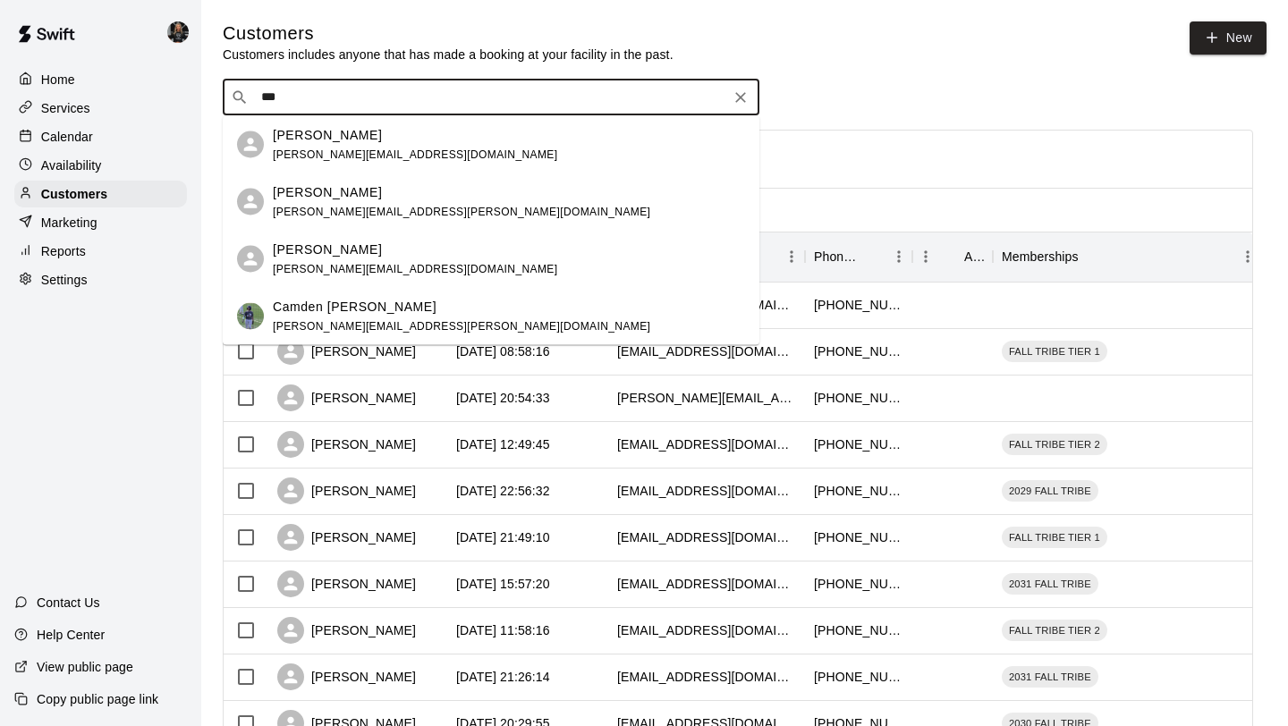 Image resolution: width=1288 pixels, height=726 pixels. I want to click on div: kellim.cpnp@gmail.com, so click(707, 491).